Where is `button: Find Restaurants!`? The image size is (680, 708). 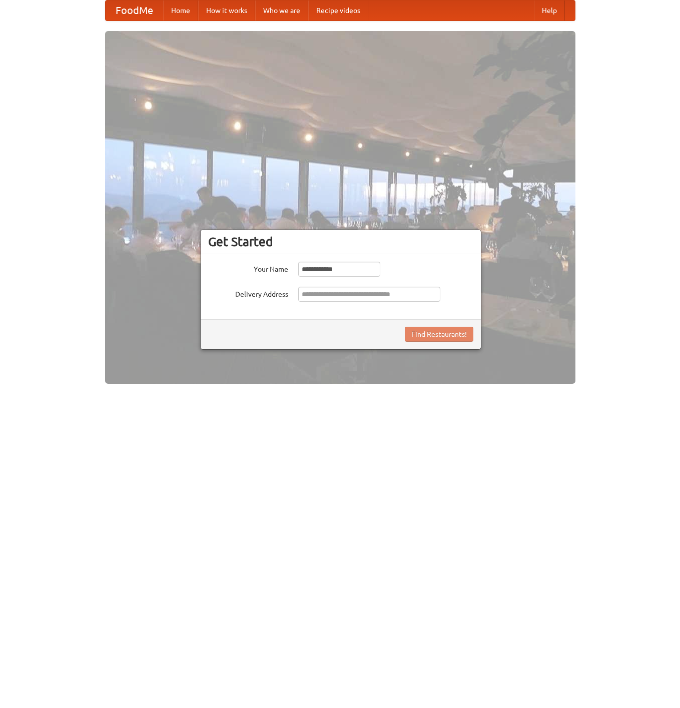 button: Find Restaurants! is located at coordinates (439, 334).